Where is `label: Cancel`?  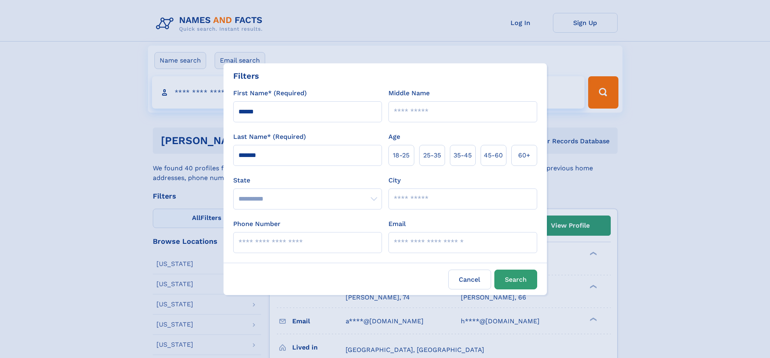 label: Cancel is located at coordinates (470, 280).